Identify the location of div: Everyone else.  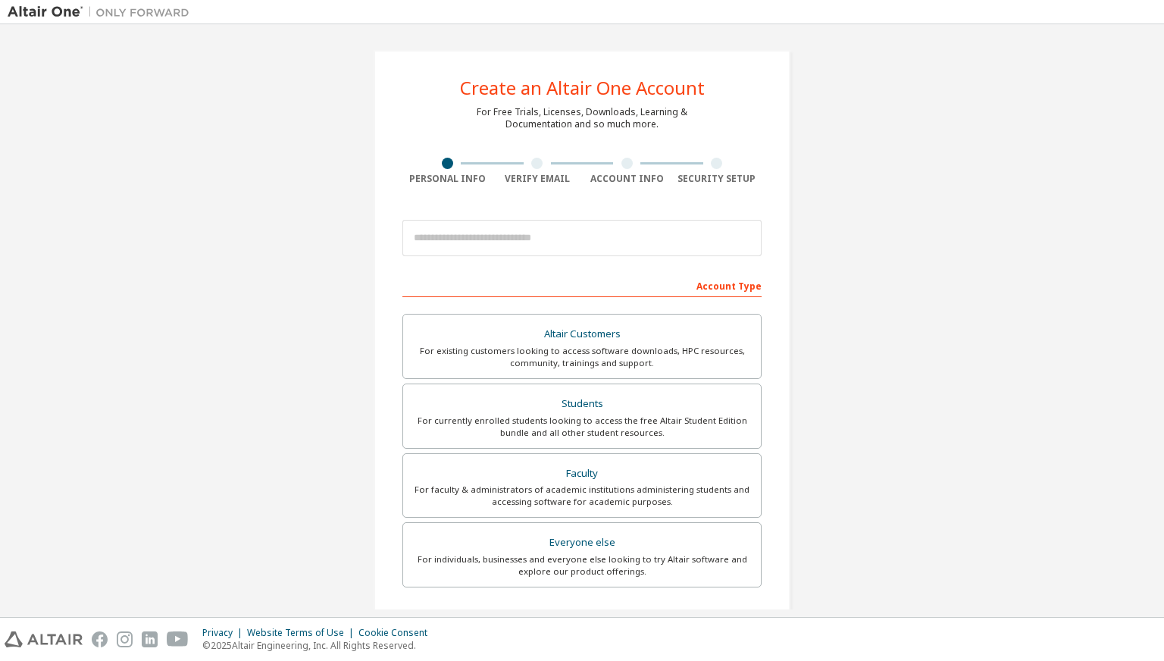
(582, 542).